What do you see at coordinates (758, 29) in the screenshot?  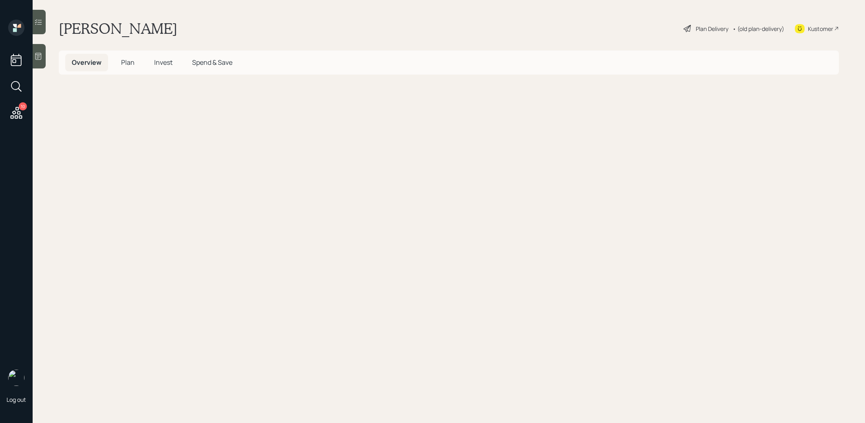 I see `div: • (old plan-delivery)` at bounding box center [758, 29].